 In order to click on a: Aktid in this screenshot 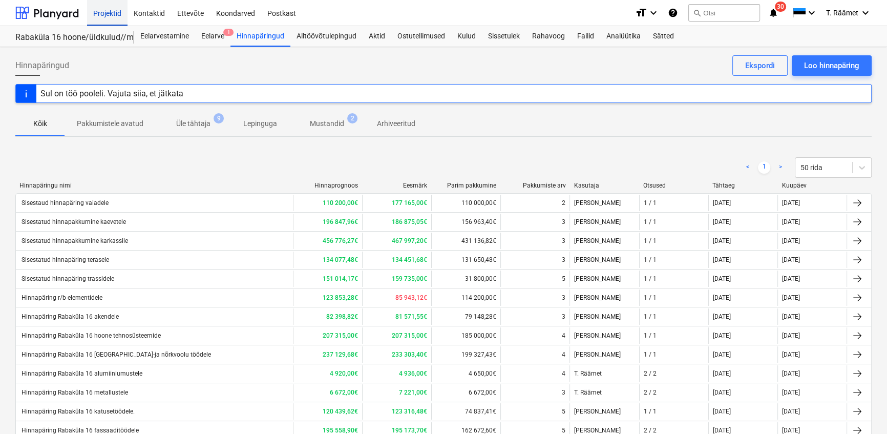, I will do `click(377, 36)`.